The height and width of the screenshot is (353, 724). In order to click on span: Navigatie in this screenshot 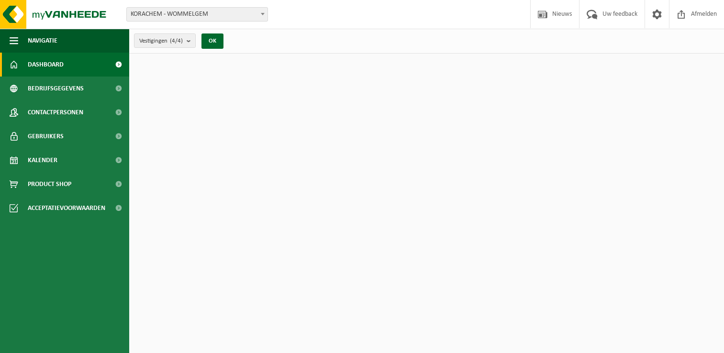, I will do `click(43, 41)`.